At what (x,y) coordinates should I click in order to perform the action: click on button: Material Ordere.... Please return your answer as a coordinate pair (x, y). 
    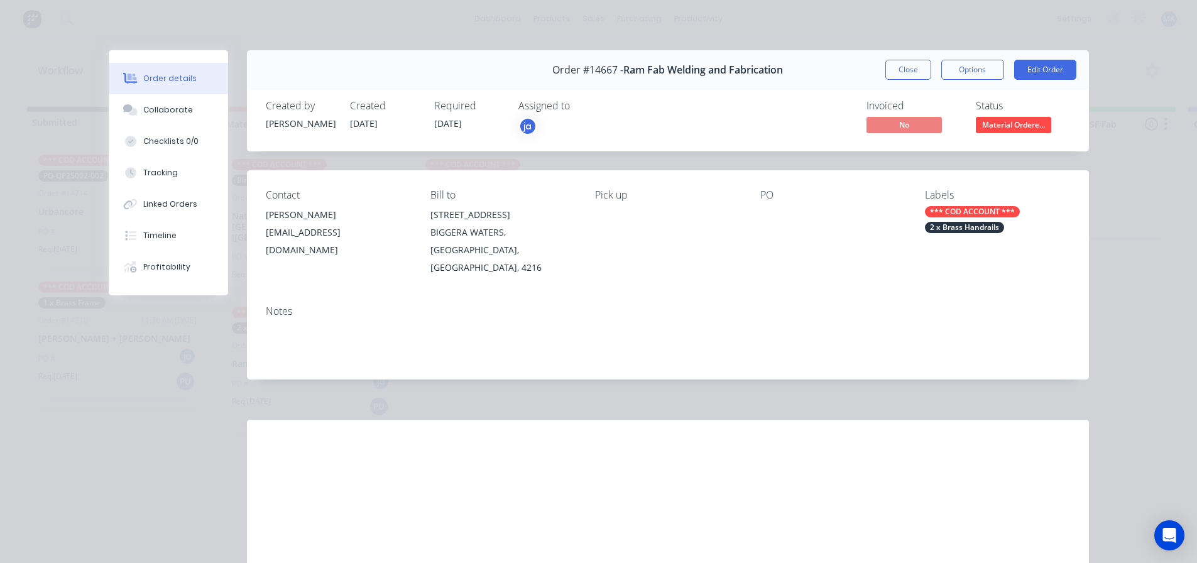
    Looking at the image, I should click on (1013, 126).